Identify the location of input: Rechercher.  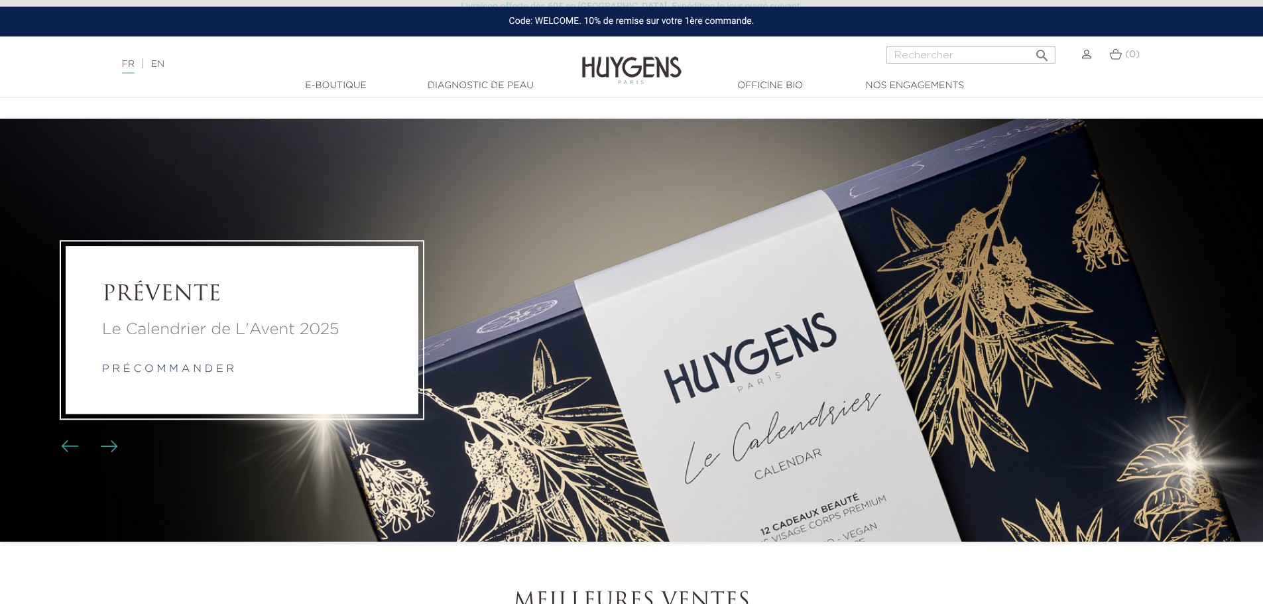
(971, 55).